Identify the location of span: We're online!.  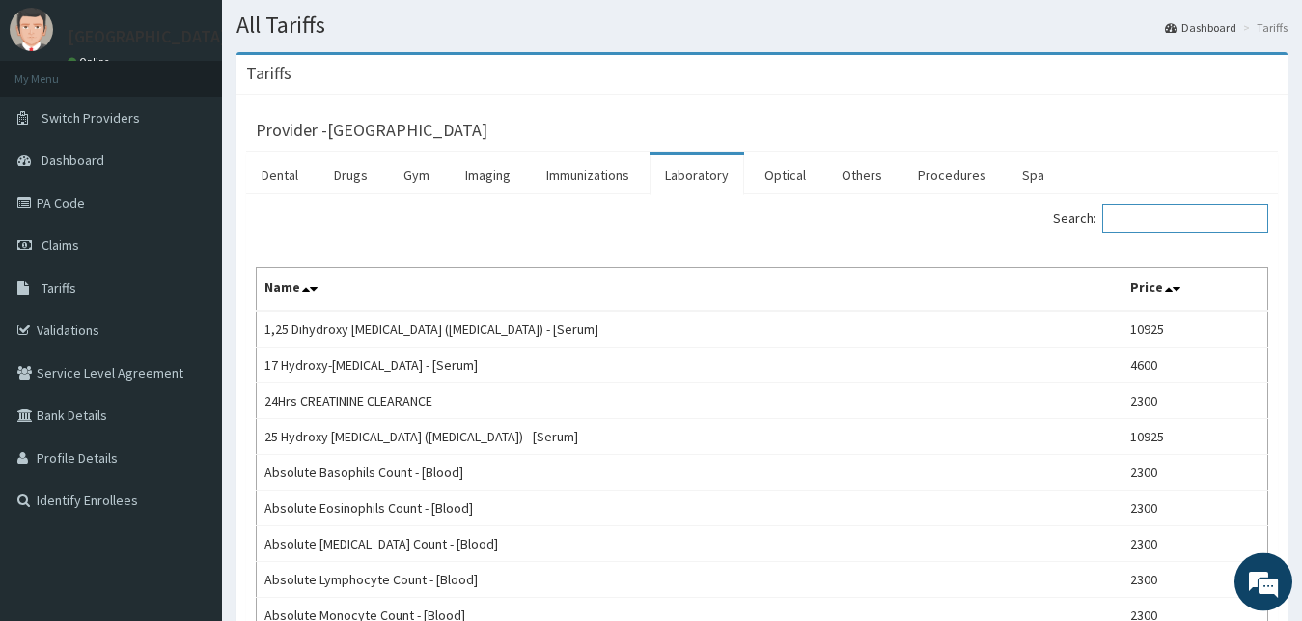
(189, 285).